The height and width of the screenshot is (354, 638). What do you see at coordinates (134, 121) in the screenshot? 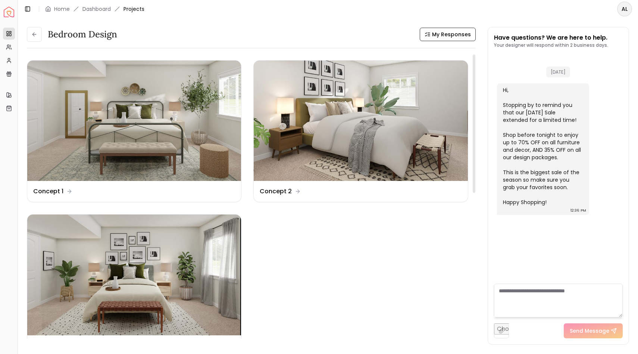
I see `img: Concept 1` at bounding box center [134, 121].